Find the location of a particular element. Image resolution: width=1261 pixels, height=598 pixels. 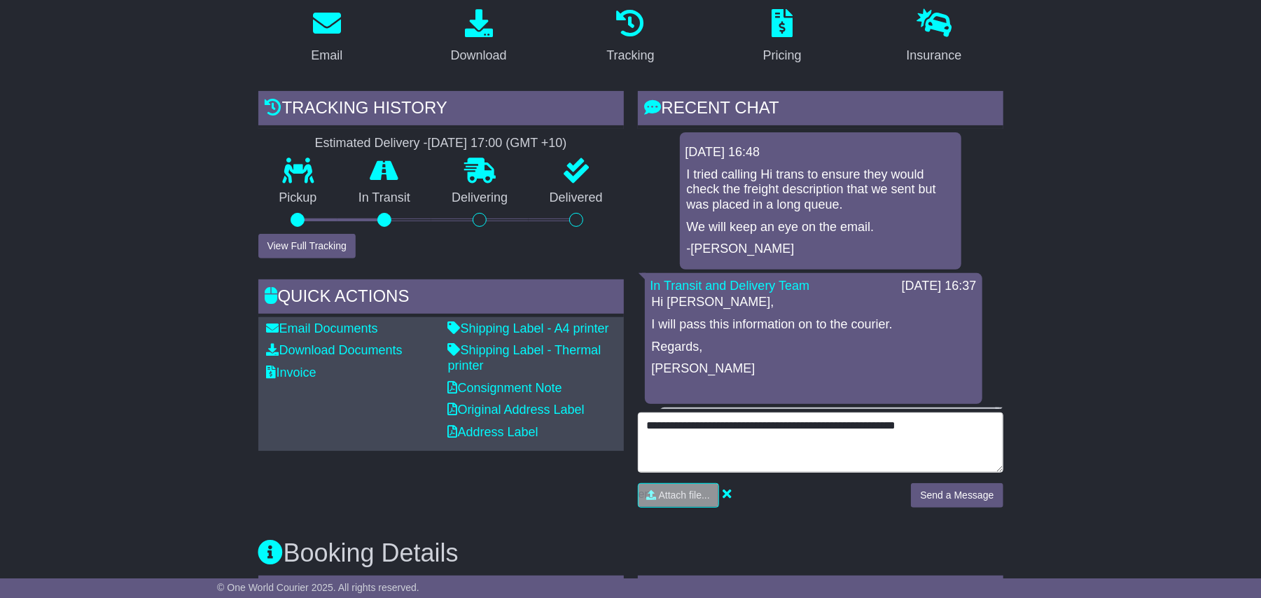

div: Estimated Delivery - is located at coordinates (441, 144).